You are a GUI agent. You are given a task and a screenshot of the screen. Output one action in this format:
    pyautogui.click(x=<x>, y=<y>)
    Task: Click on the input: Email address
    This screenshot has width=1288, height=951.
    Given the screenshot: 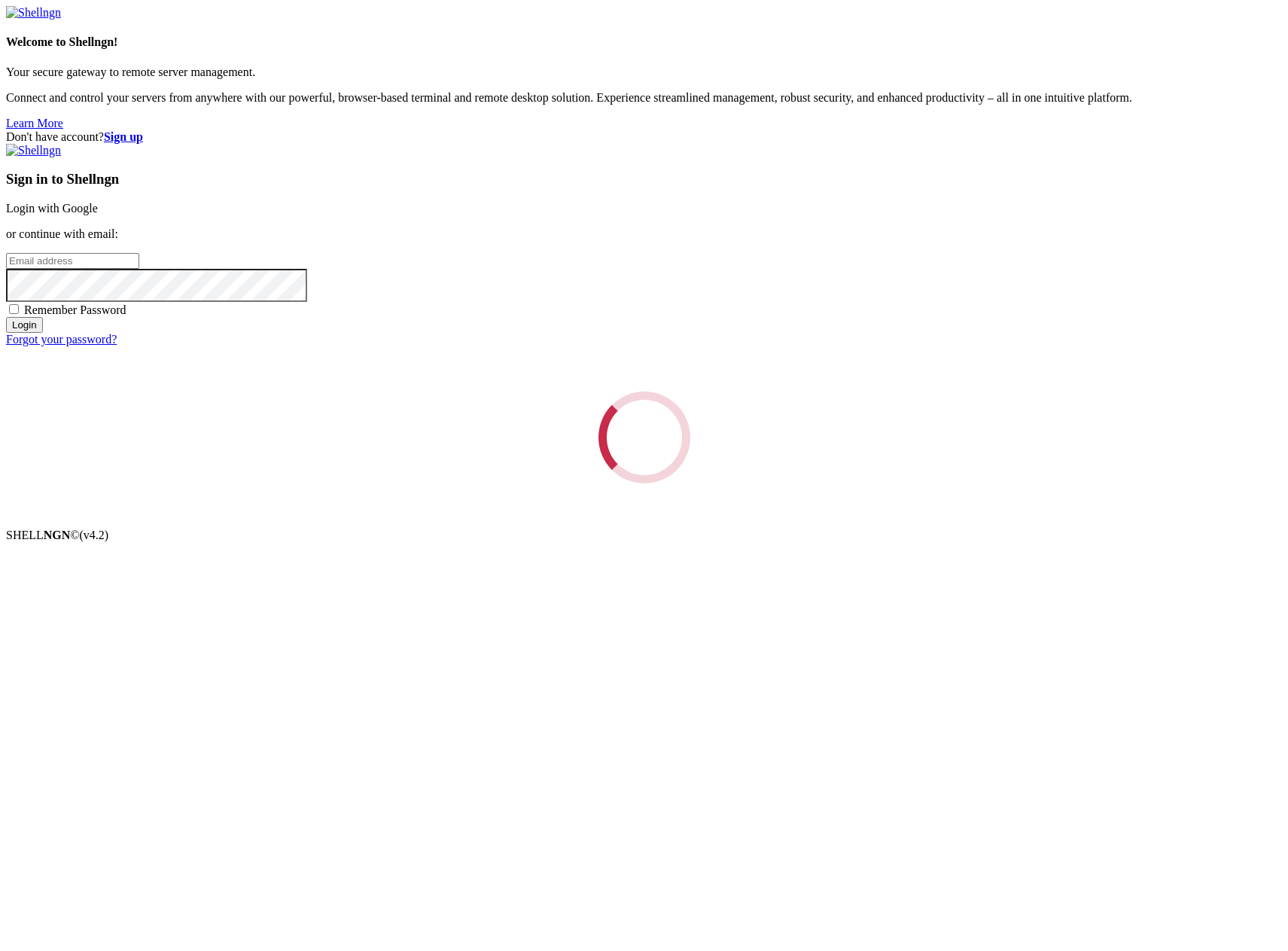 What is the action you would take?
    pyautogui.click(x=73, y=260)
    